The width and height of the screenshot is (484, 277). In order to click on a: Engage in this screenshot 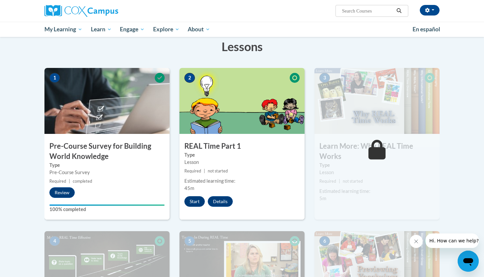, I will do `click(132, 29)`.